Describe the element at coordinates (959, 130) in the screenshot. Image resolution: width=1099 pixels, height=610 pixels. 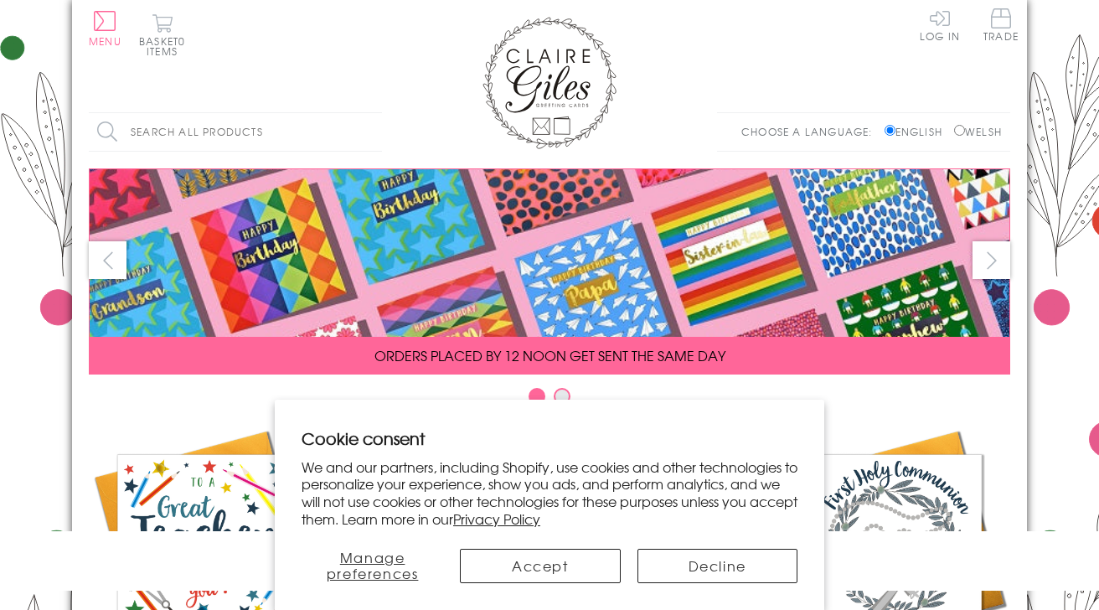
I see `input: Welsh` at that location.